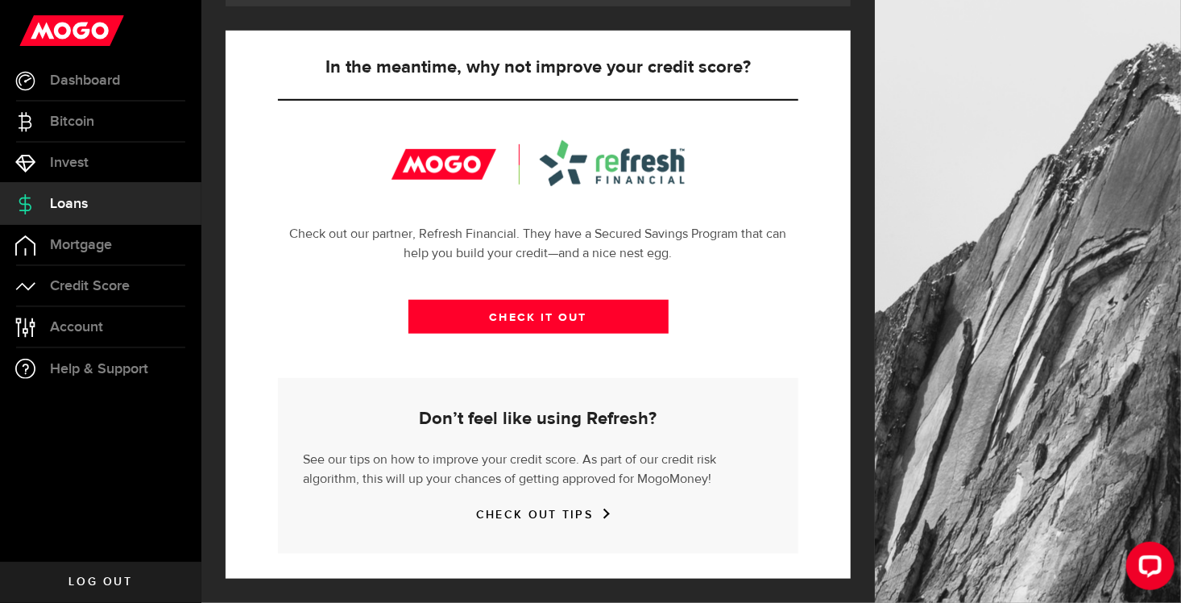 The image size is (1181, 603). I want to click on a: CHECK IT OUT, so click(538, 317).